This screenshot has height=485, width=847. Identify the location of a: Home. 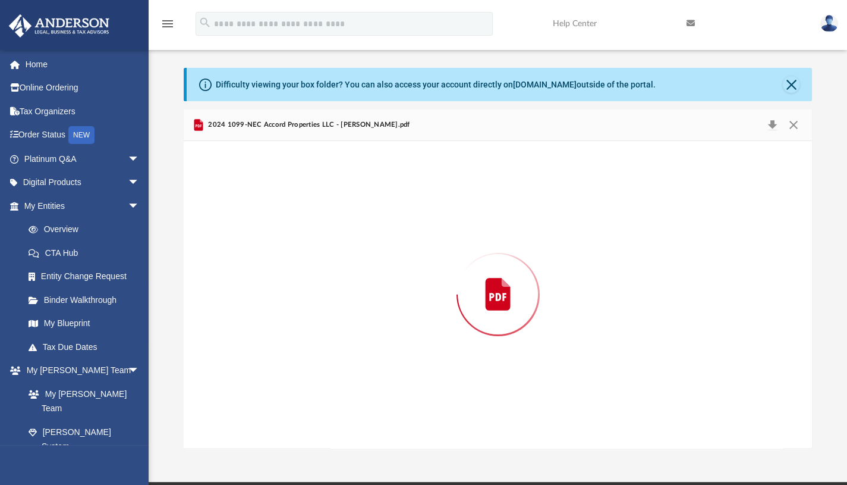
(83, 64).